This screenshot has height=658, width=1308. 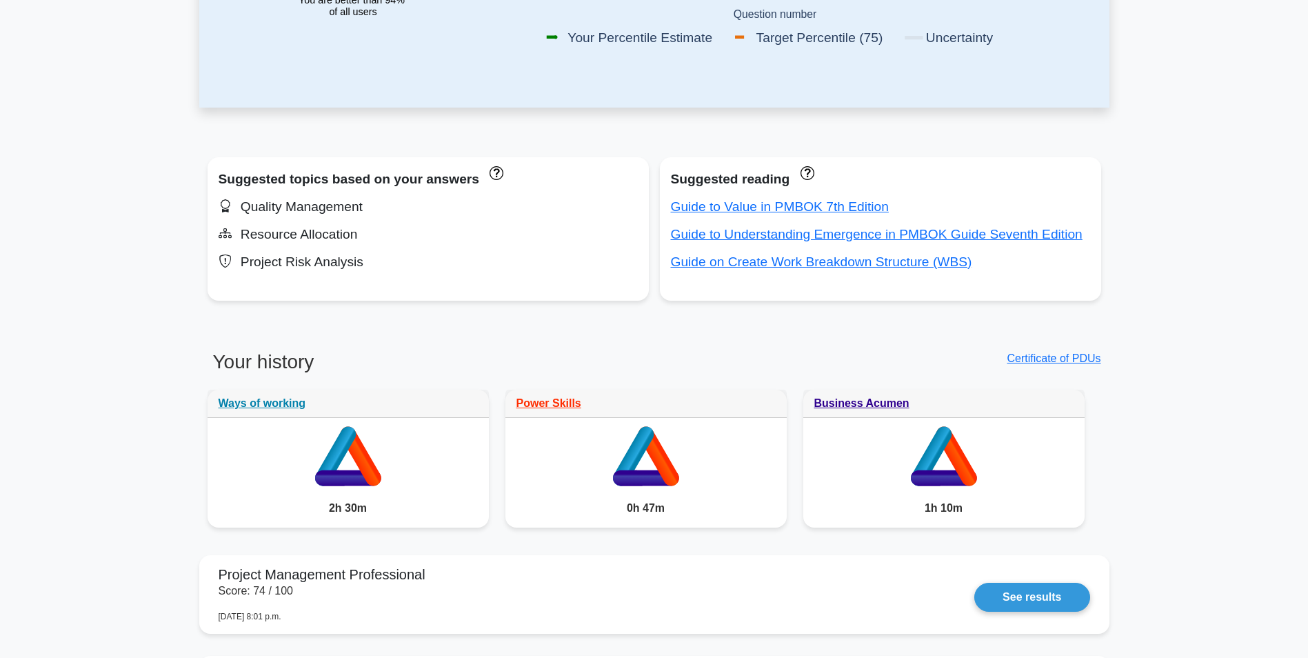 What do you see at coordinates (549, 403) in the screenshot?
I see `a: Power Skills` at bounding box center [549, 403].